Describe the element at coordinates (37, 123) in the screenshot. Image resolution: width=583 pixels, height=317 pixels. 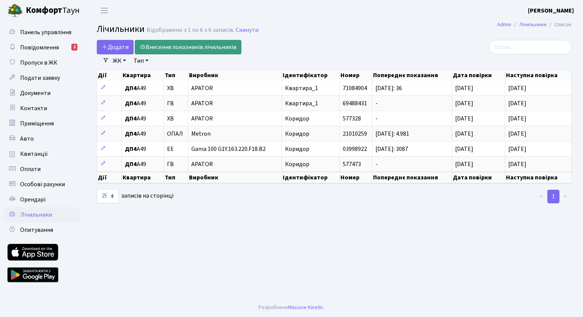
I see `span: Приміщення` at that location.